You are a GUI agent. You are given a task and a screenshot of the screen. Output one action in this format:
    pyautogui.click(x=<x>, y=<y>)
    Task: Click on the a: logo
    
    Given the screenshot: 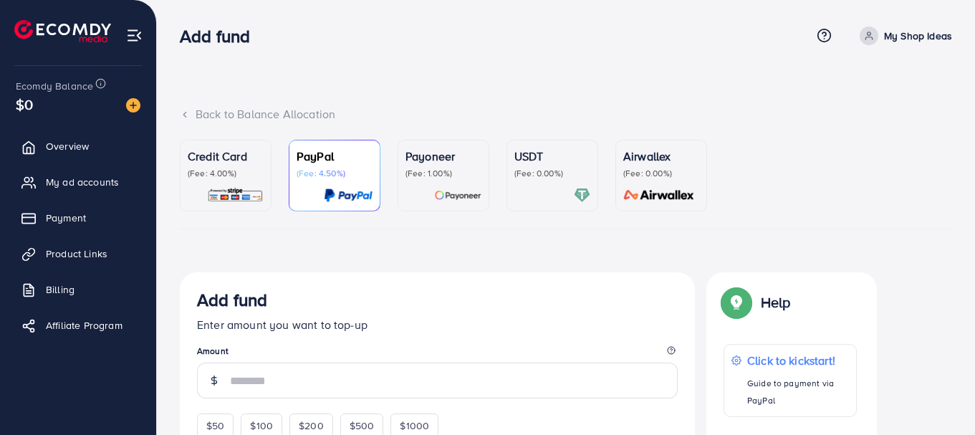 What is the action you would take?
    pyautogui.click(x=62, y=31)
    